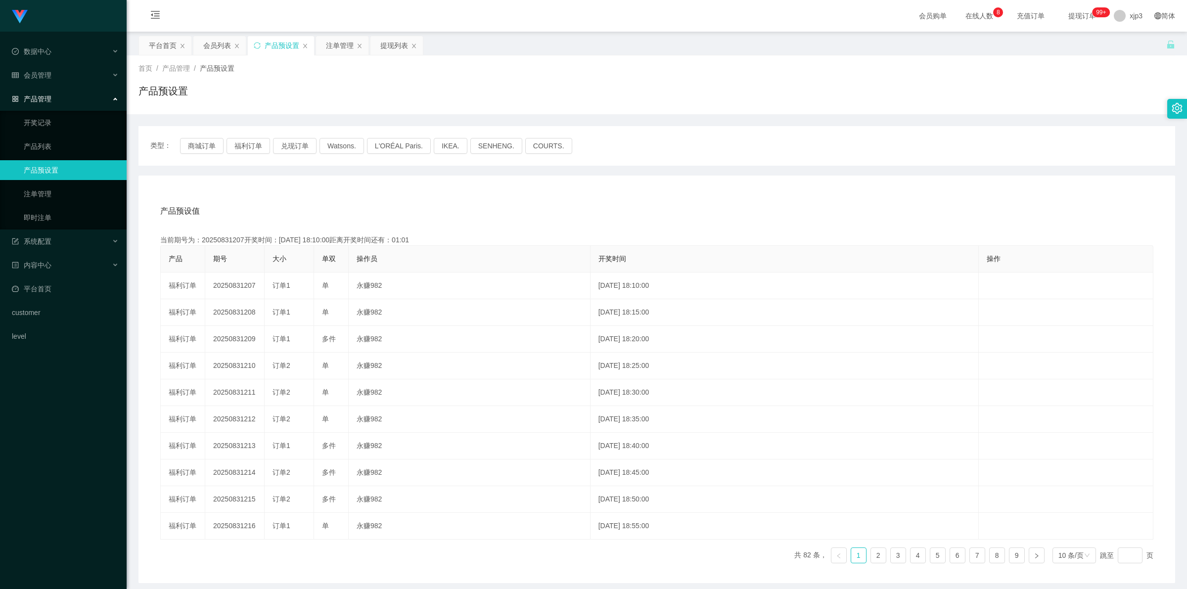 The width and height of the screenshot is (1187, 589). What do you see at coordinates (496, 146) in the screenshot?
I see `button: SENHENG.` at bounding box center [496, 146].